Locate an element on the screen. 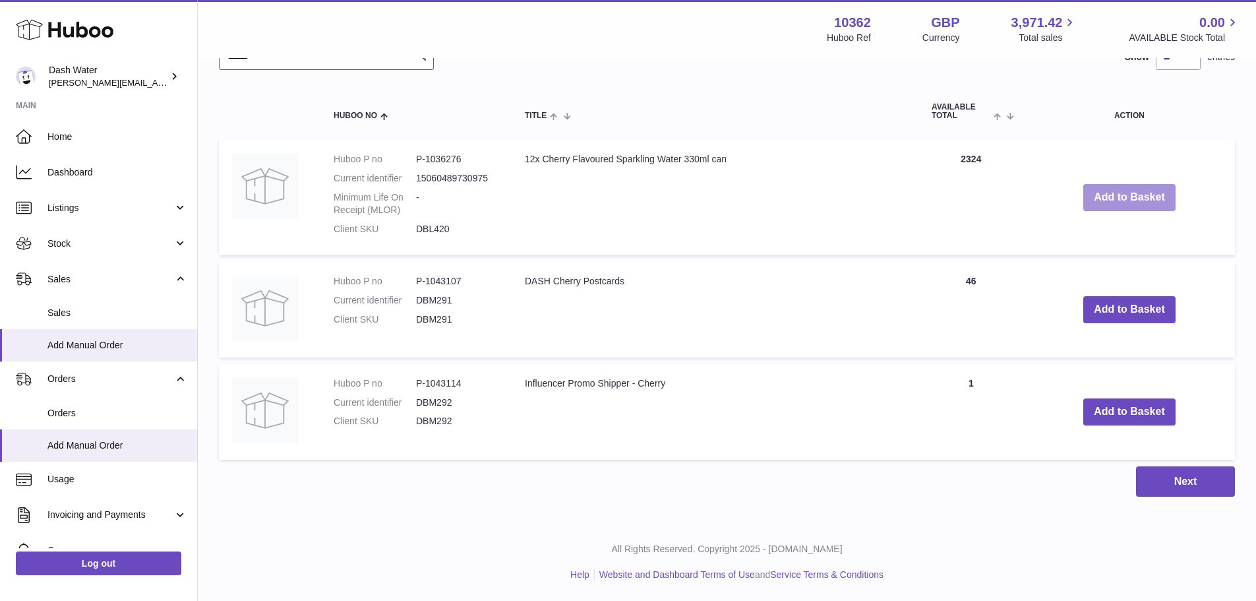  div: Dash Water is located at coordinates (108, 77).